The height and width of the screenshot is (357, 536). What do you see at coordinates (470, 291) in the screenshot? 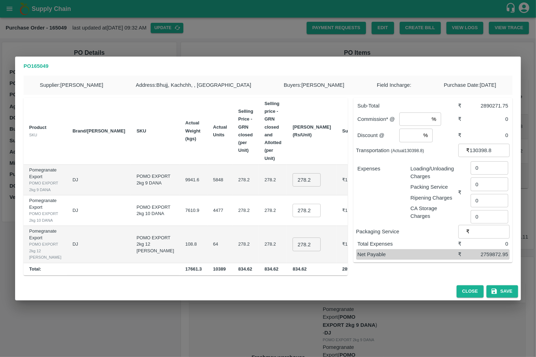
I see `button: Close` at bounding box center [470, 291].